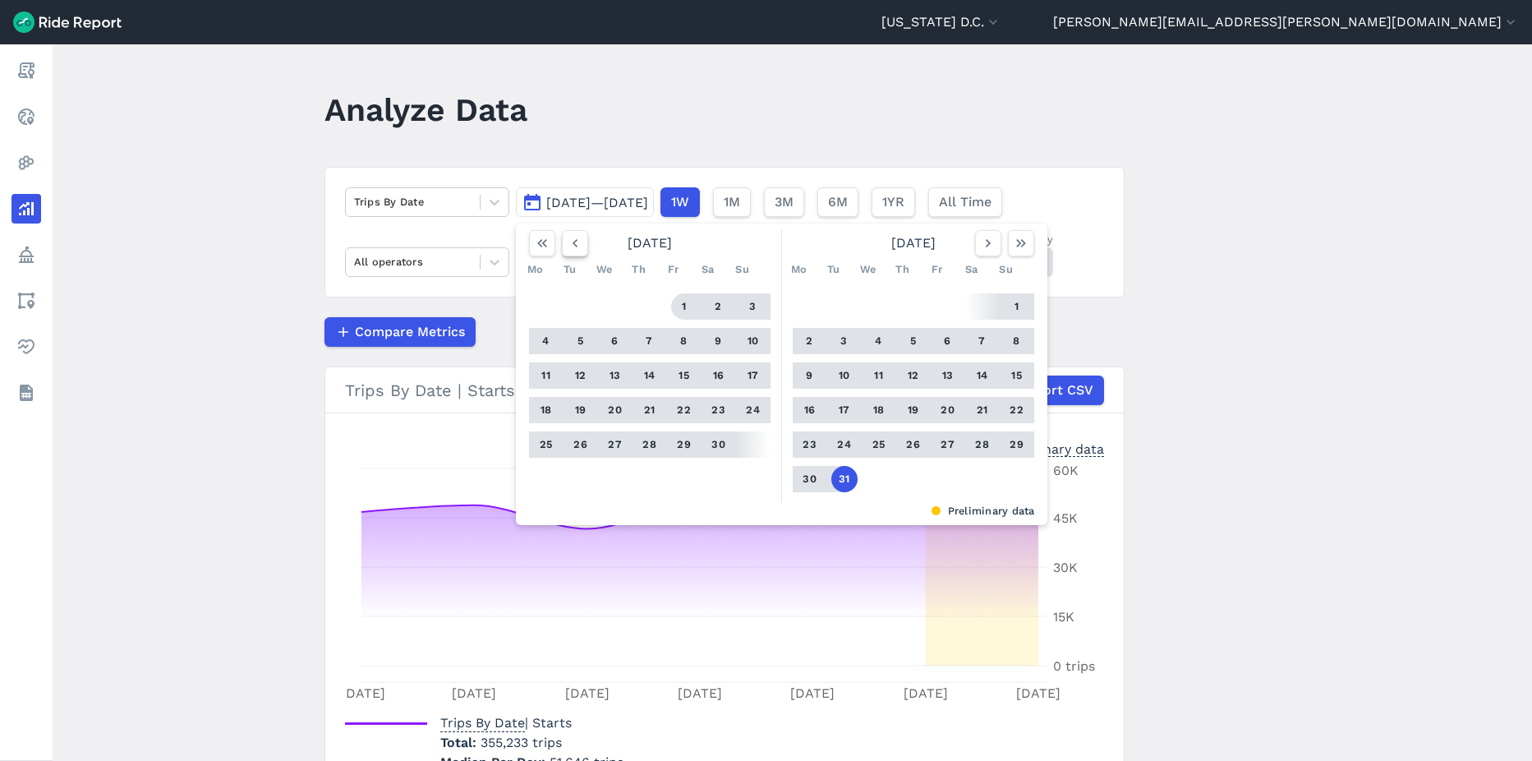 The width and height of the screenshot is (1532, 761). Describe the element at coordinates (893, 202) in the screenshot. I see `button: 1YR` at that location.